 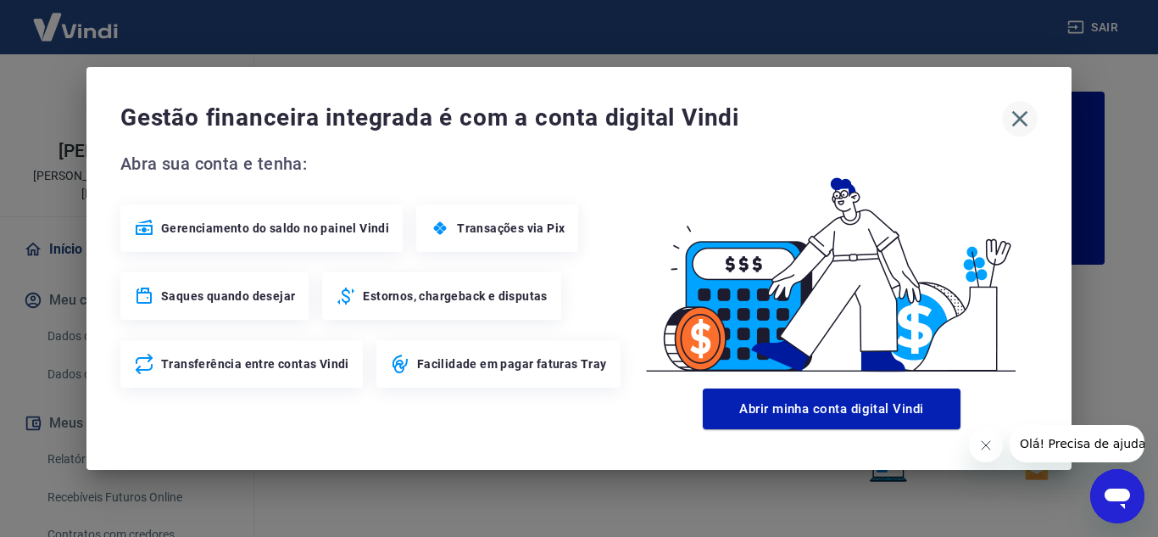 What do you see at coordinates (512, 364) in the screenshot?
I see `span: Facilidade em pagar faturas Tray` at bounding box center [512, 364].